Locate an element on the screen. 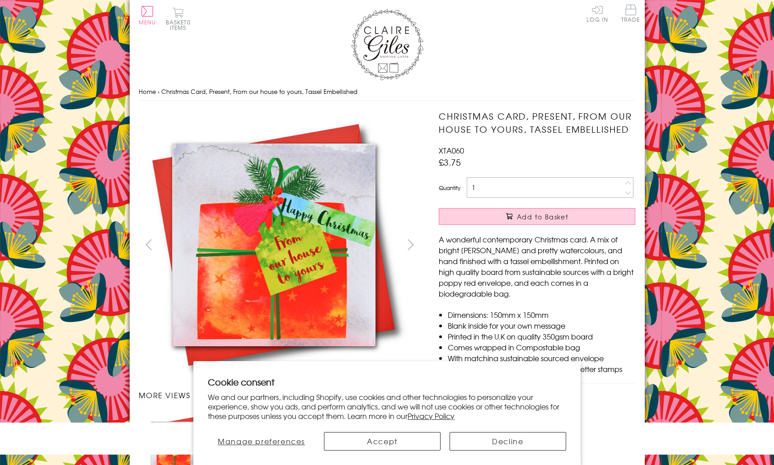  a: Log In is located at coordinates (597, 13).